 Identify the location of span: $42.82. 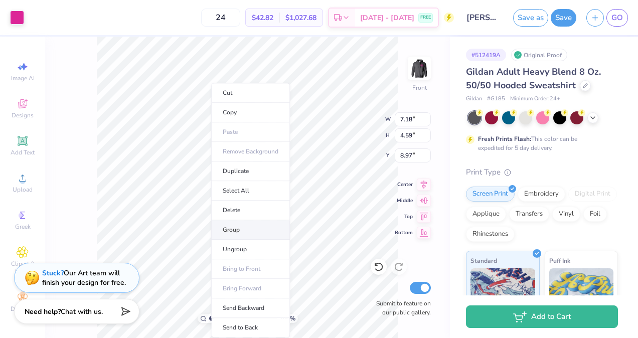
(262, 18).